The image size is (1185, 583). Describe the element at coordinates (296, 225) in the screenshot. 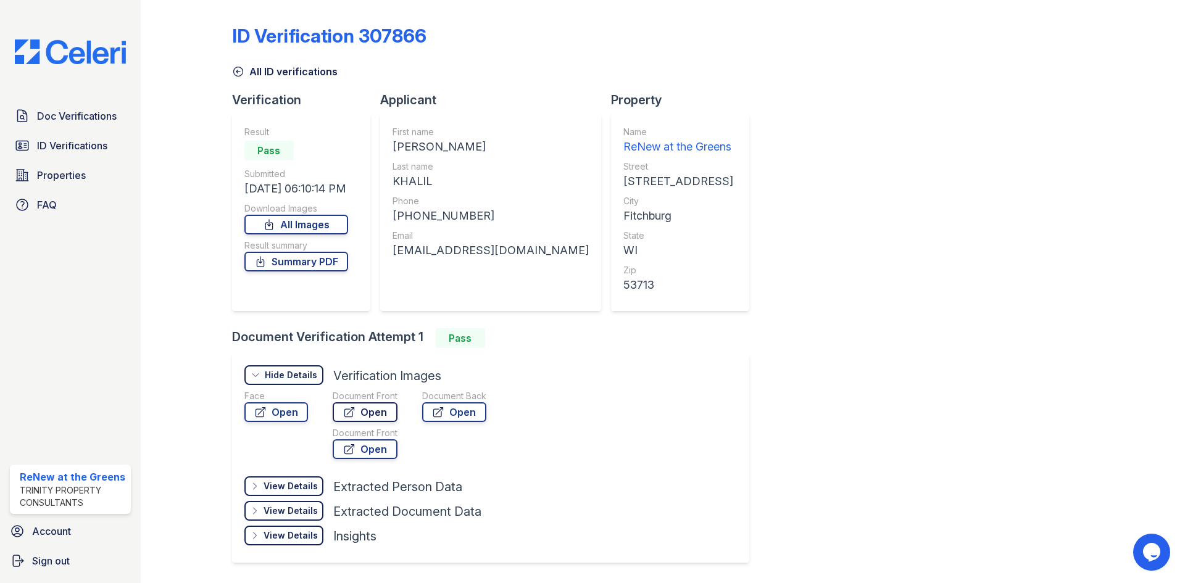

I see `a: All Images` at that location.